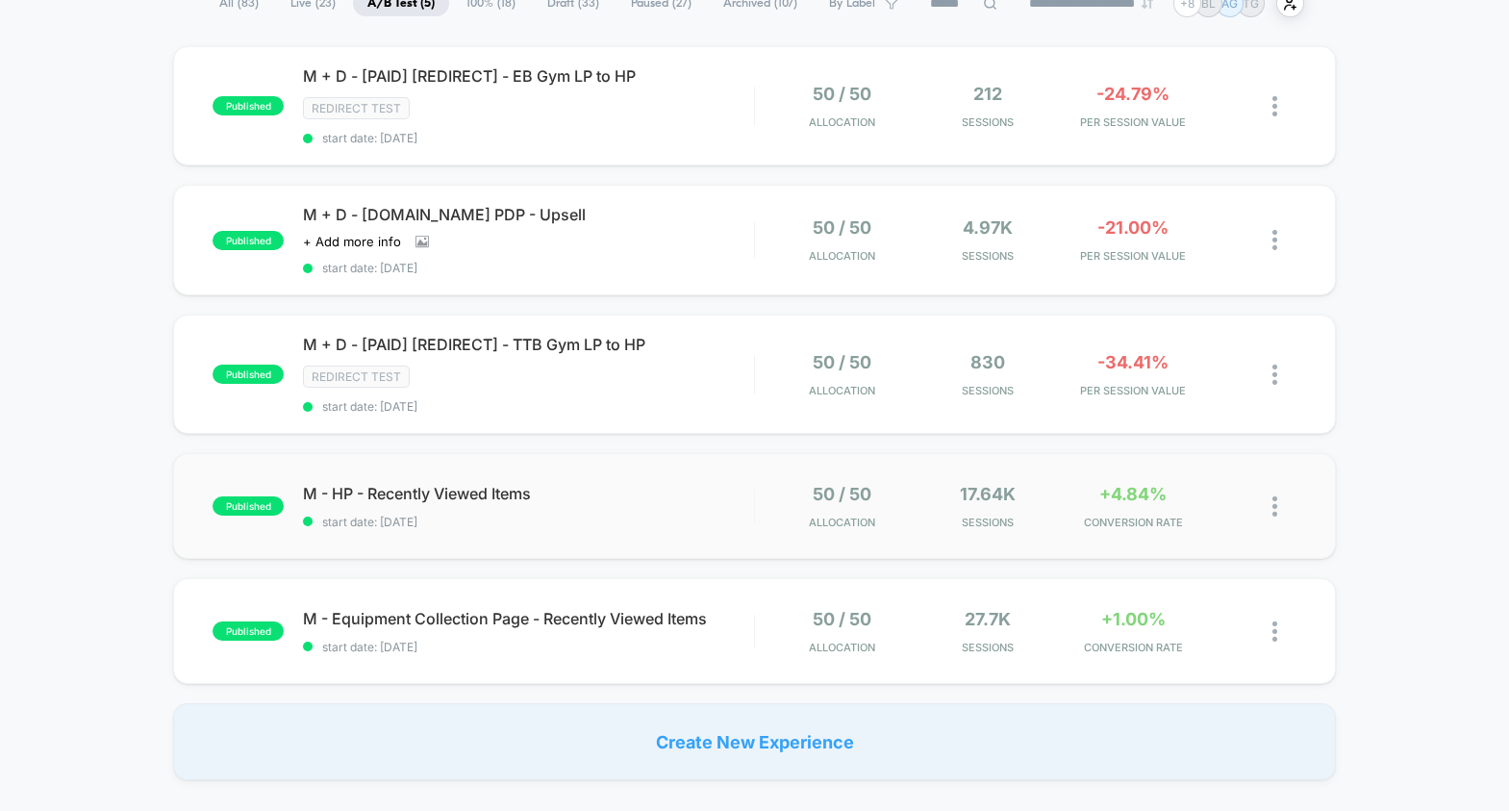 This screenshot has width=1509, height=811. I want to click on span: M - Equipment Collection Page - Recently Viewed Items, so click(528, 618).